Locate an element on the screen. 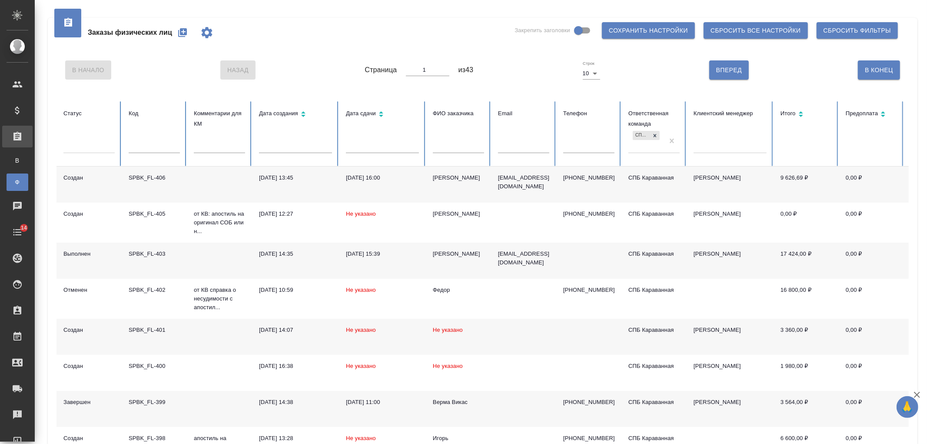 The width and height of the screenshot is (927, 444). div: SPBK_FL-402 is located at coordinates (154, 290).